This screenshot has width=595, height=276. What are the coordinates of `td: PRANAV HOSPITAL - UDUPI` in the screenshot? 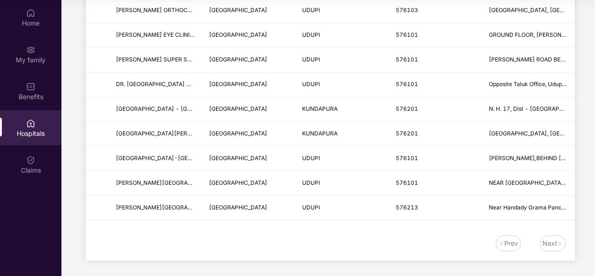 It's located at (155, 208).